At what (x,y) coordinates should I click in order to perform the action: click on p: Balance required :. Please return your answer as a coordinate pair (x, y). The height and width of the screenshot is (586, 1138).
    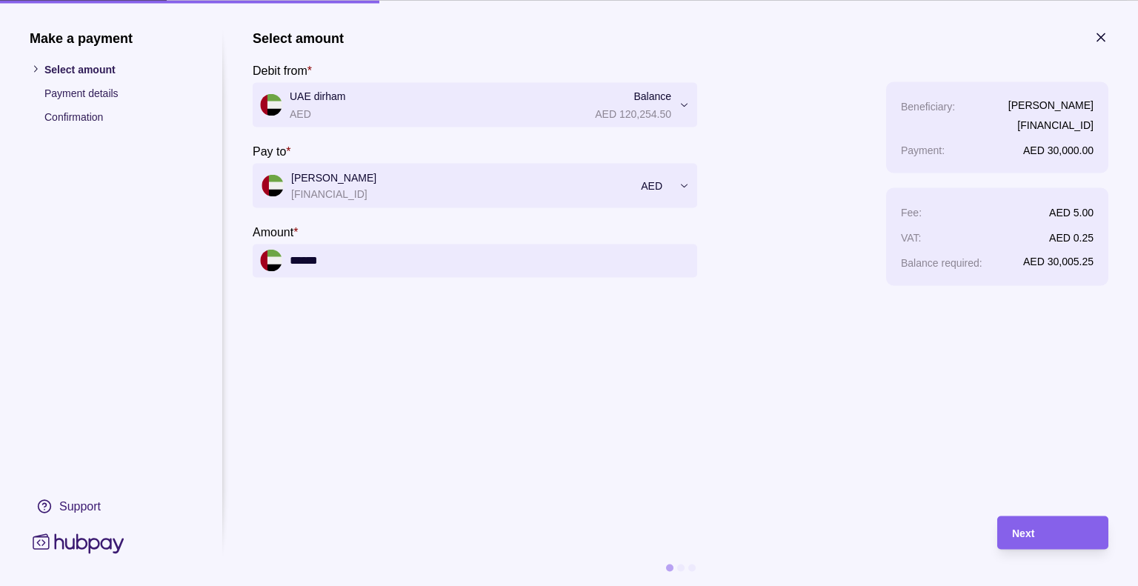
    Looking at the image, I should click on (942, 262).